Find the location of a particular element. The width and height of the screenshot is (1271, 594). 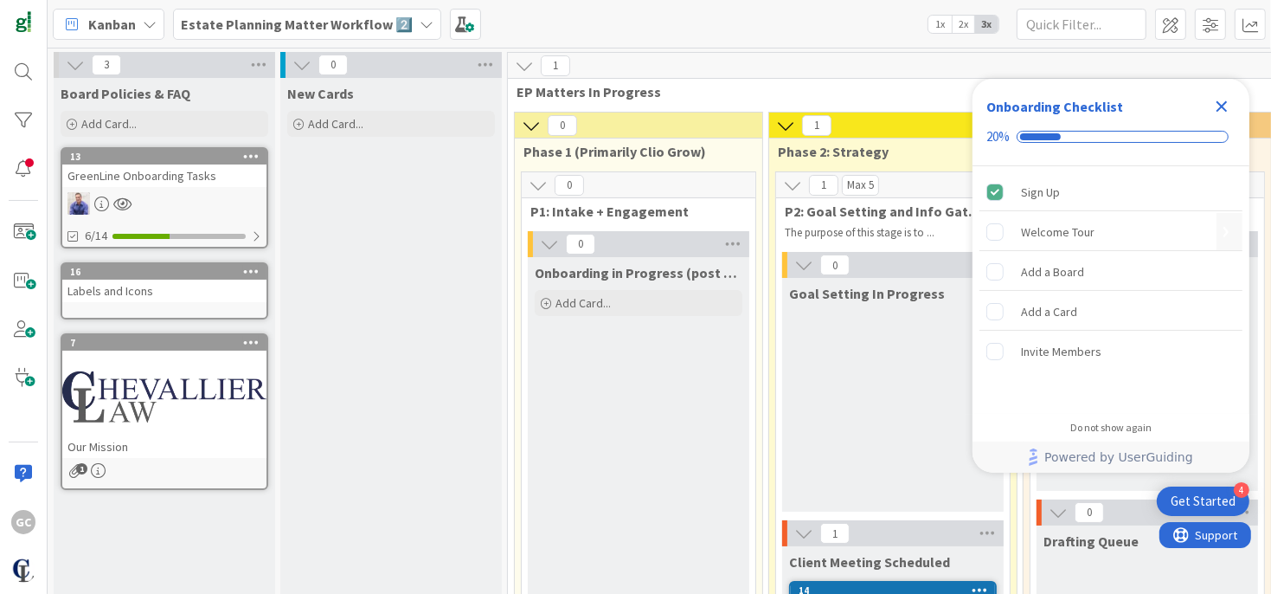

span: Goal Setting In Progress is located at coordinates (867, 293).